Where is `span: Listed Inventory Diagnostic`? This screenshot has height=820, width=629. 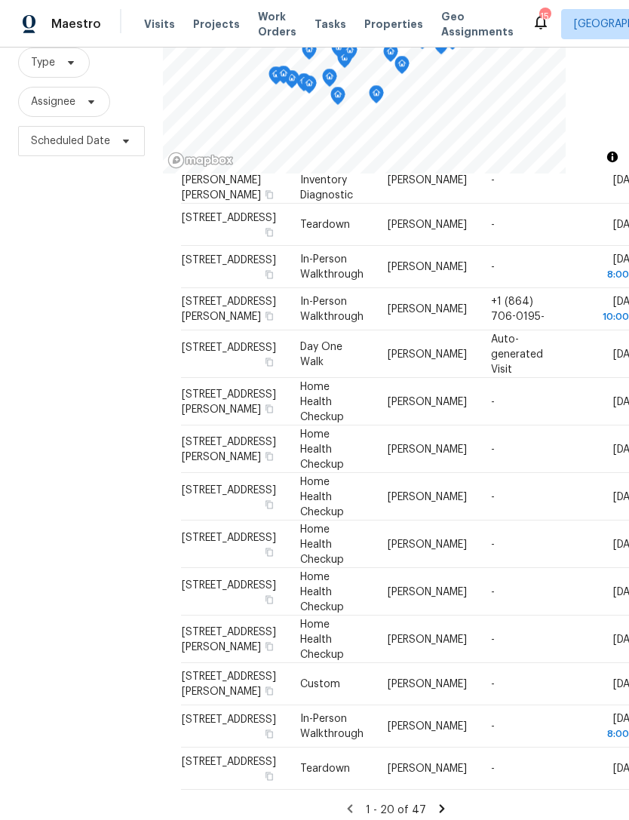
span: Listed Inventory Diagnostic is located at coordinates (327, 180).